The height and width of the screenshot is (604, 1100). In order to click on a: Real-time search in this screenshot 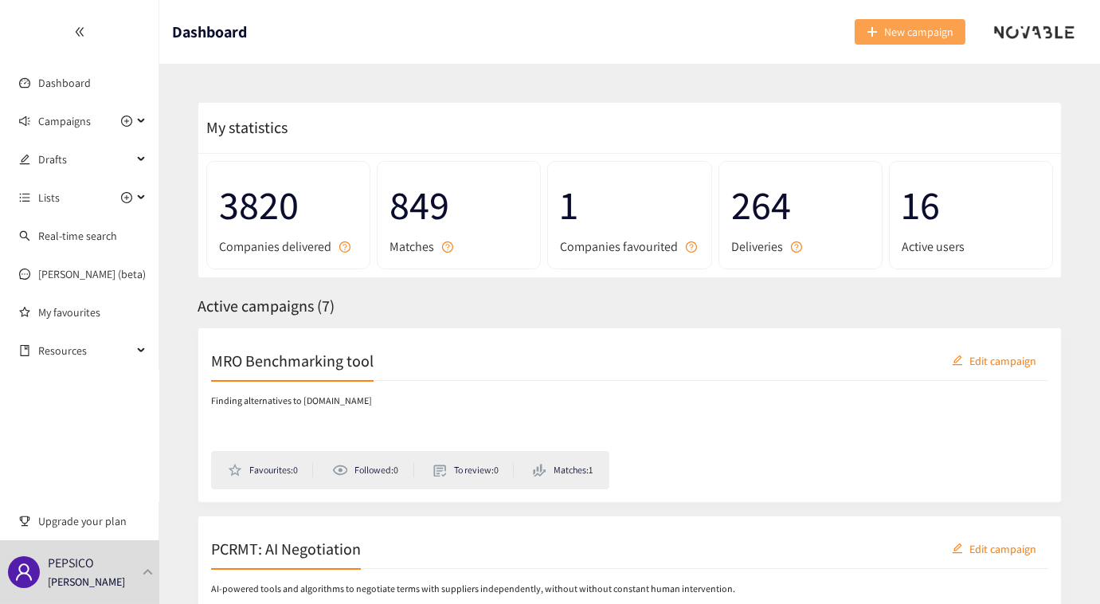, I will do `click(77, 236)`.